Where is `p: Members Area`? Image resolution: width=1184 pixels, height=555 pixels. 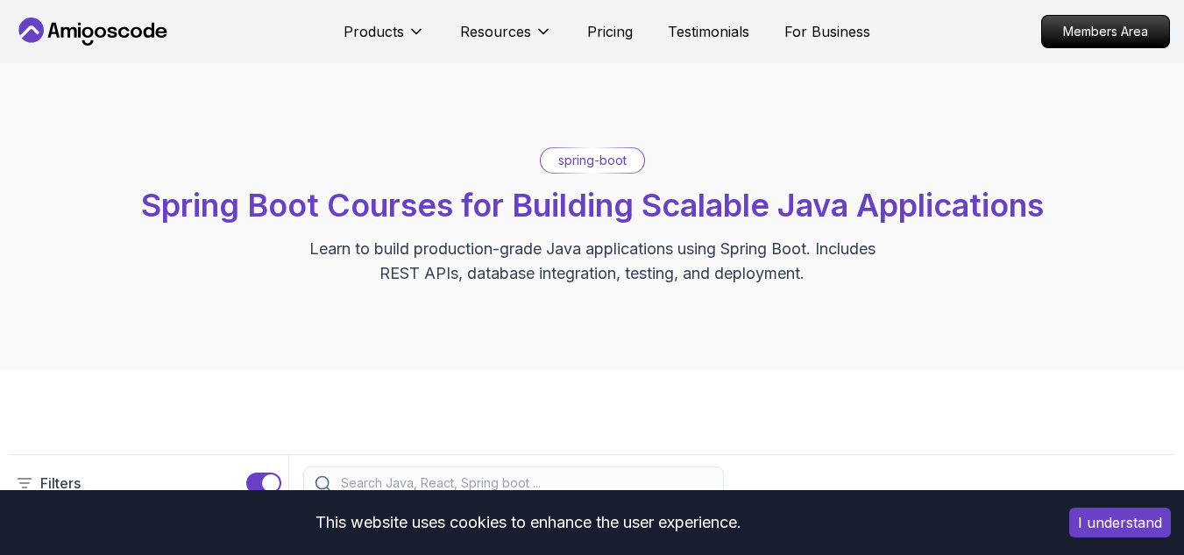 p: Members Area is located at coordinates (1105, 32).